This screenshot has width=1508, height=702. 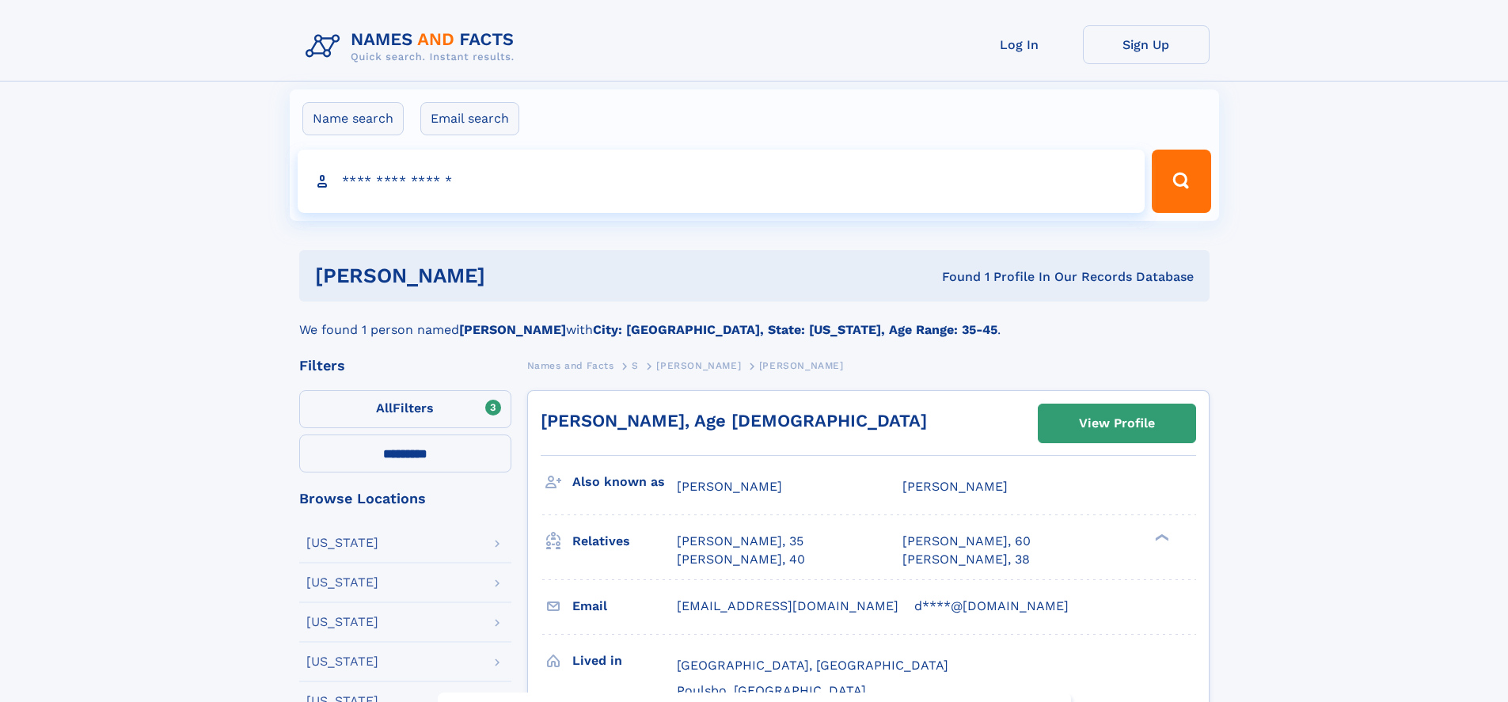 I want to click on a: Names and Facts, so click(x=571, y=365).